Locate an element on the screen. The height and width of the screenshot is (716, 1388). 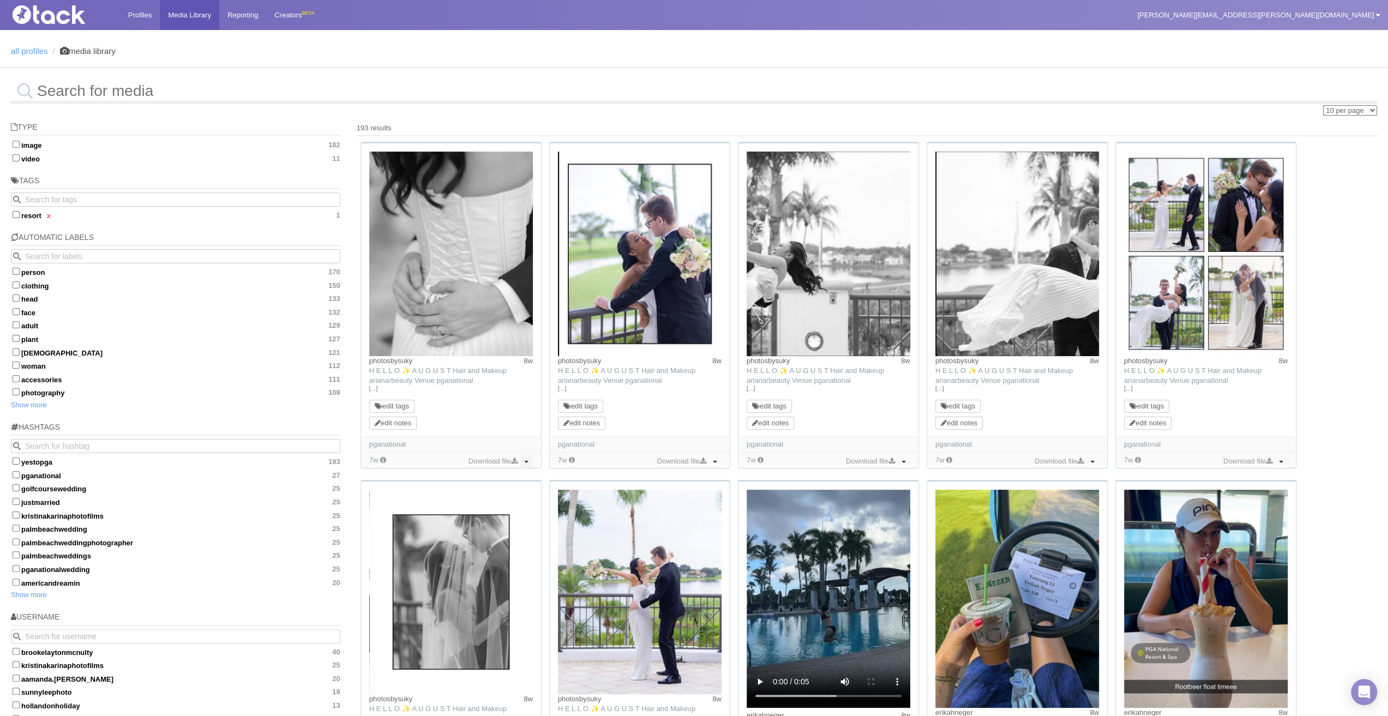
a: Show more is located at coordinates (29, 405).